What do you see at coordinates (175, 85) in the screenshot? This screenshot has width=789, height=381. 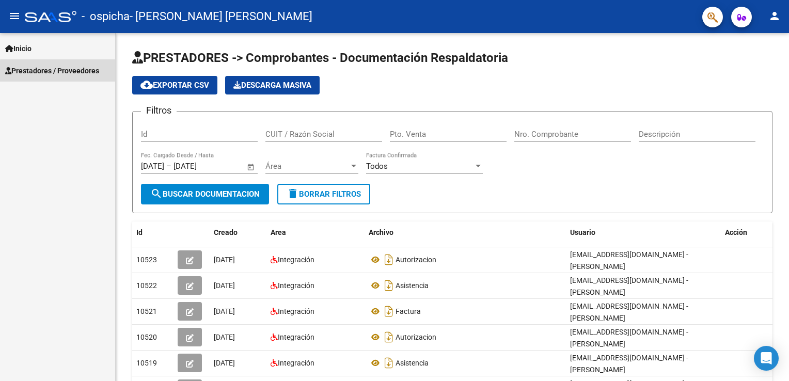 I see `span: Exportar CSV` at bounding box center [175, 85].